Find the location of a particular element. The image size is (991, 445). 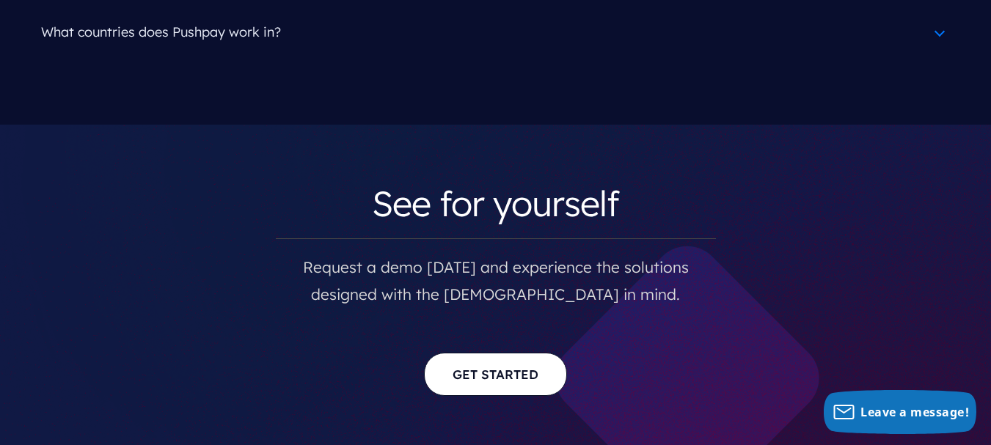

button: Leave a message! is located at coordinates (900, 412).